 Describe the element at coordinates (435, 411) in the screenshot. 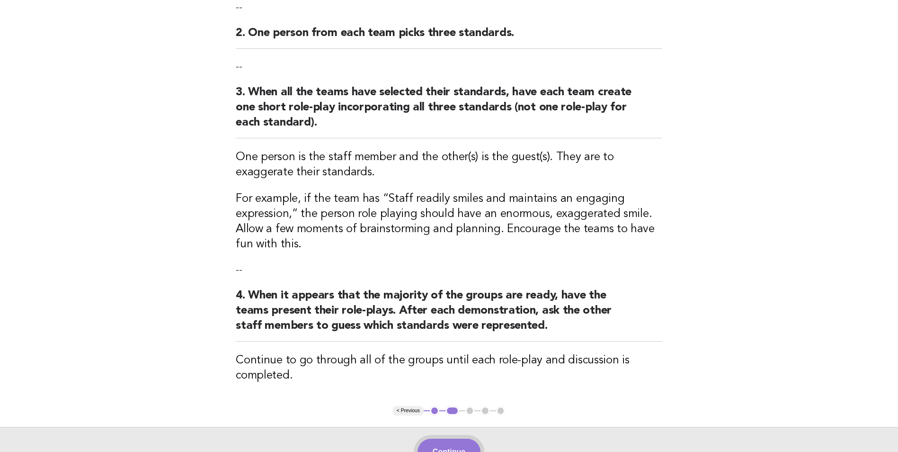

I see `button: 1` at that location.